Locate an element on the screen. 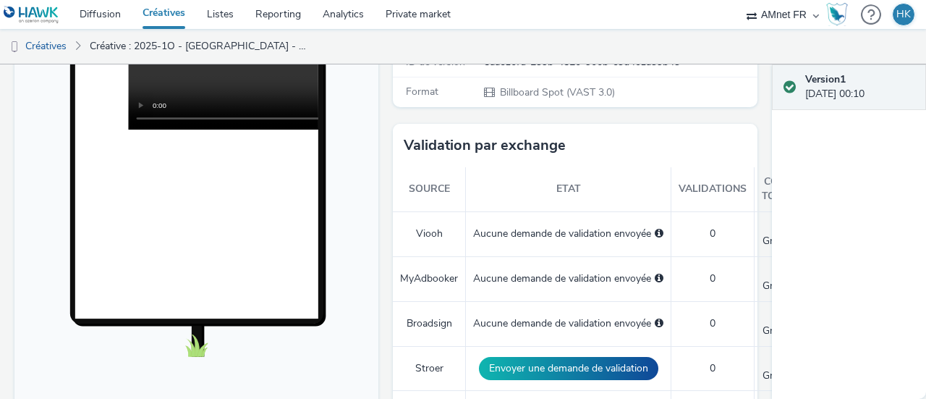  div: Hawk Academy is located at coordinates (837, 14).